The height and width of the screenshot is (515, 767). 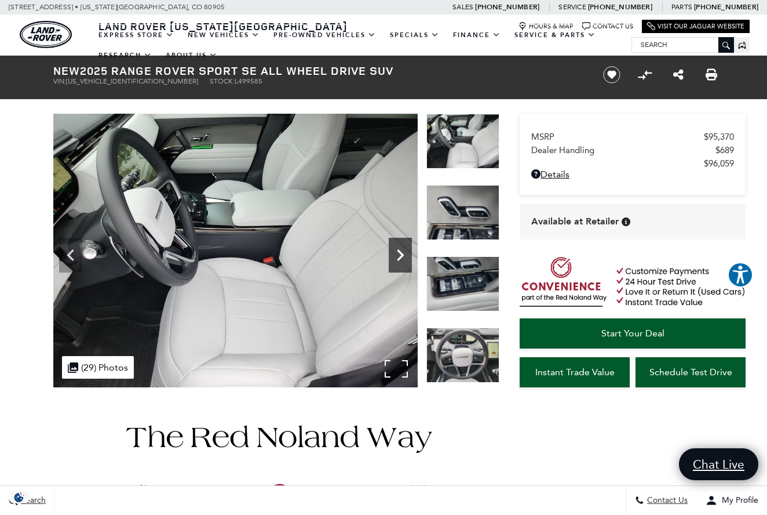 I want to click on span: $96,059, so click(x=719, y=163).